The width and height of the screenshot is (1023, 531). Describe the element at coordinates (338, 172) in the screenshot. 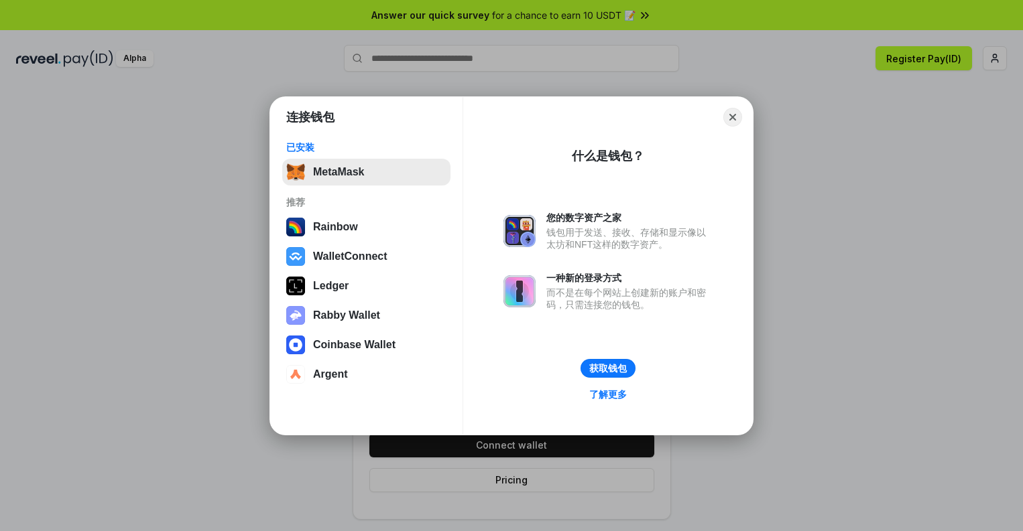

I see `div: MetaMask` at that location.